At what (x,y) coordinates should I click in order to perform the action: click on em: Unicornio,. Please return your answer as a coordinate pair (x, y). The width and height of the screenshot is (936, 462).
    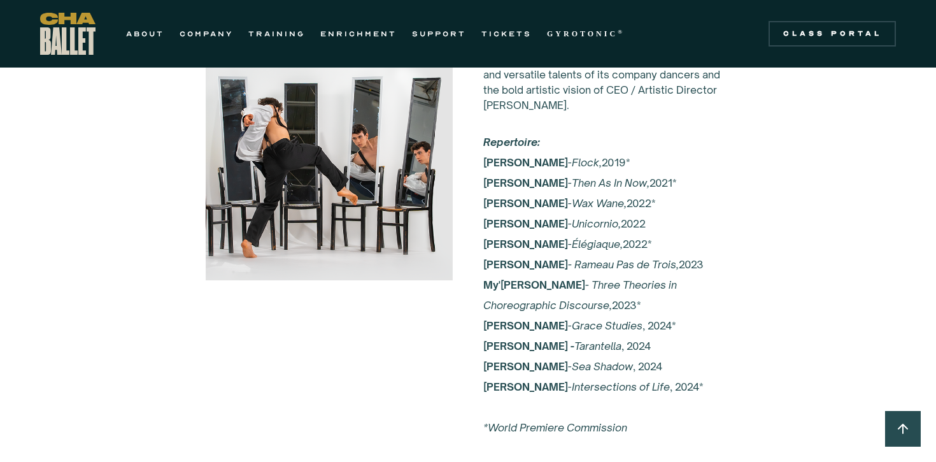
    Looking at the image, I should click on (596, 223).